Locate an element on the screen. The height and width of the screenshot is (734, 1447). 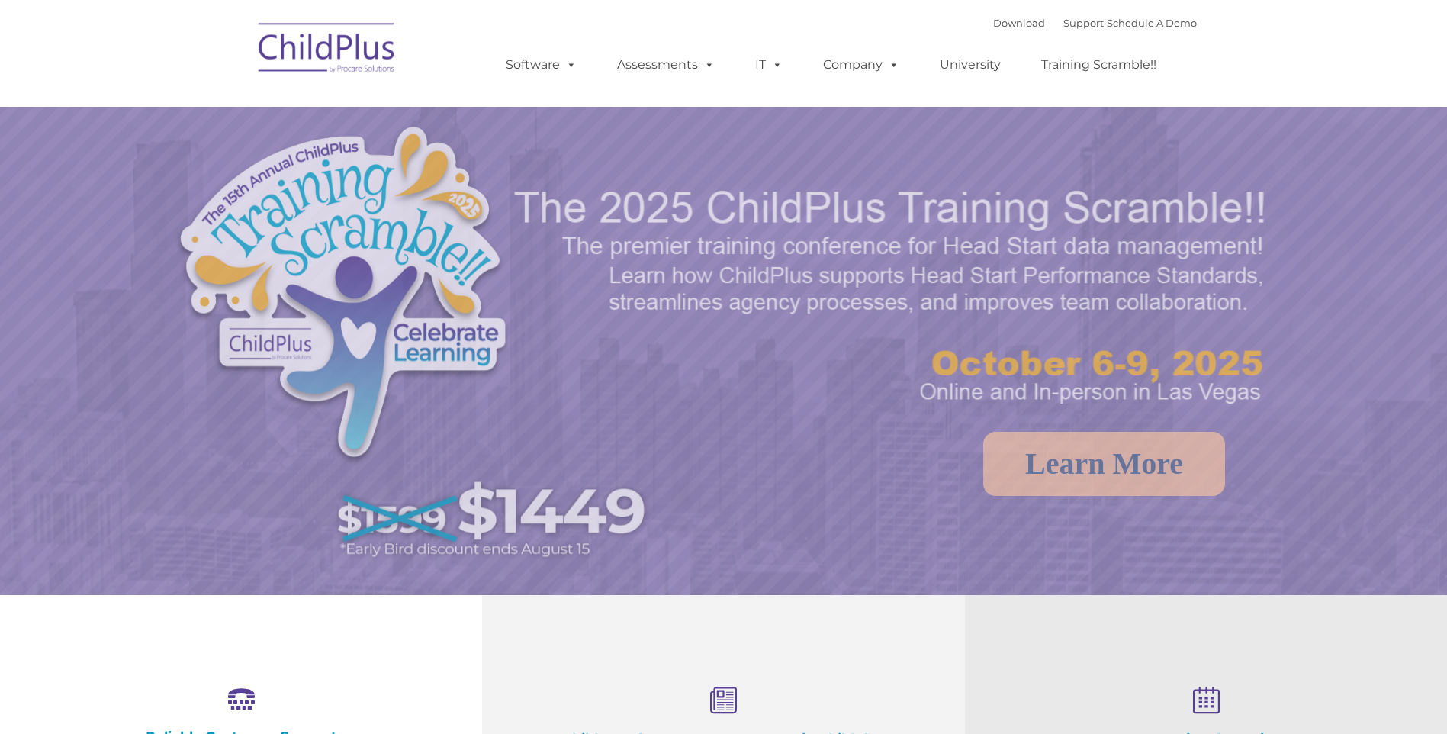
a: Company is located at coordinates (861, 65).